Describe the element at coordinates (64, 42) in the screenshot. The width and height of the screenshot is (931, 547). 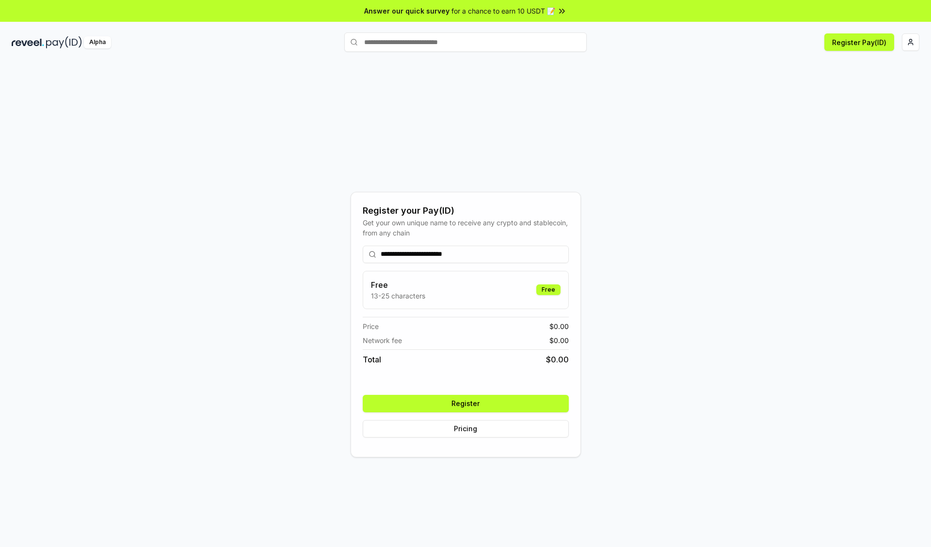
I see `img: pay_id` at that location.